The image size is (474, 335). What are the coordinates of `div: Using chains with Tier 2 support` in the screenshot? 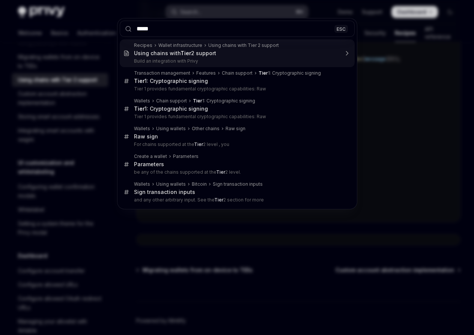 It's located at (244, 45).